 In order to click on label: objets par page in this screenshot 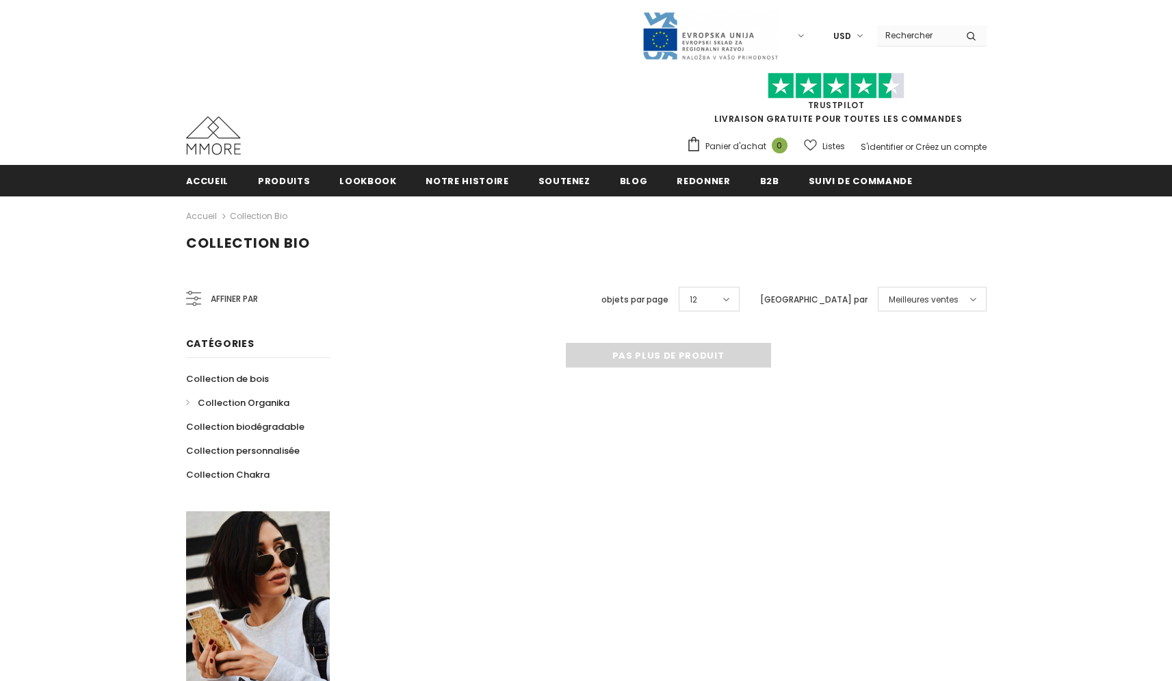, I will do `click(635, 300)`.